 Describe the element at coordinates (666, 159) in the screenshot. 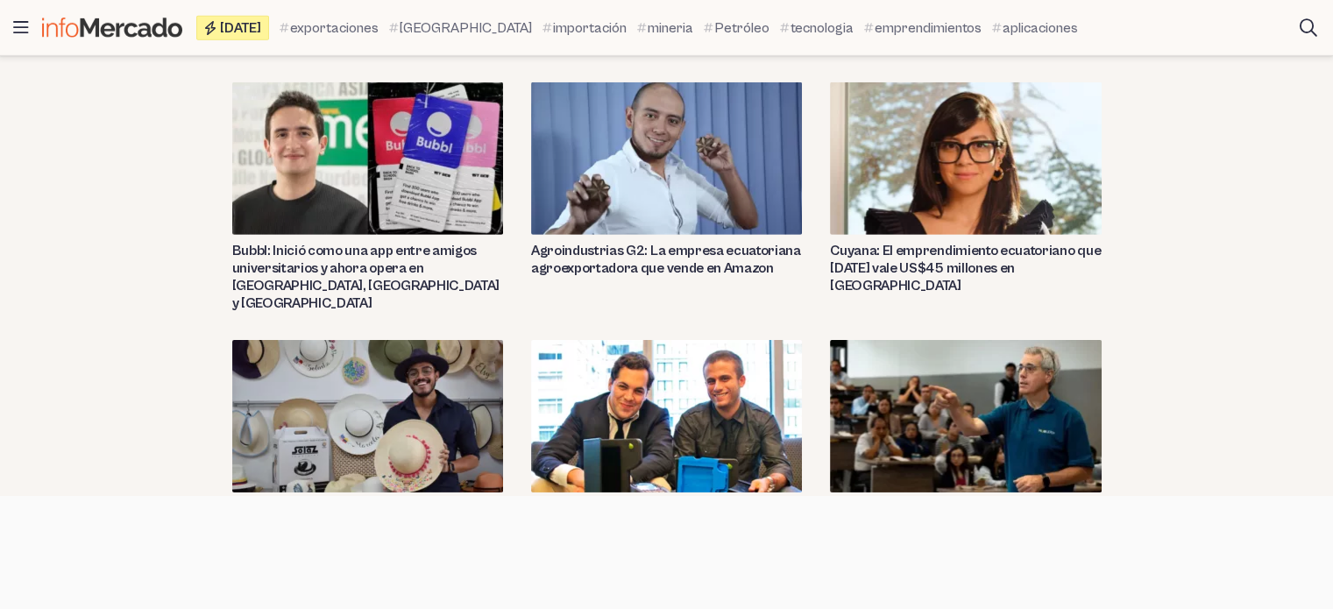

I see `img: agroindustrias g2 emprendimiento` at that location.